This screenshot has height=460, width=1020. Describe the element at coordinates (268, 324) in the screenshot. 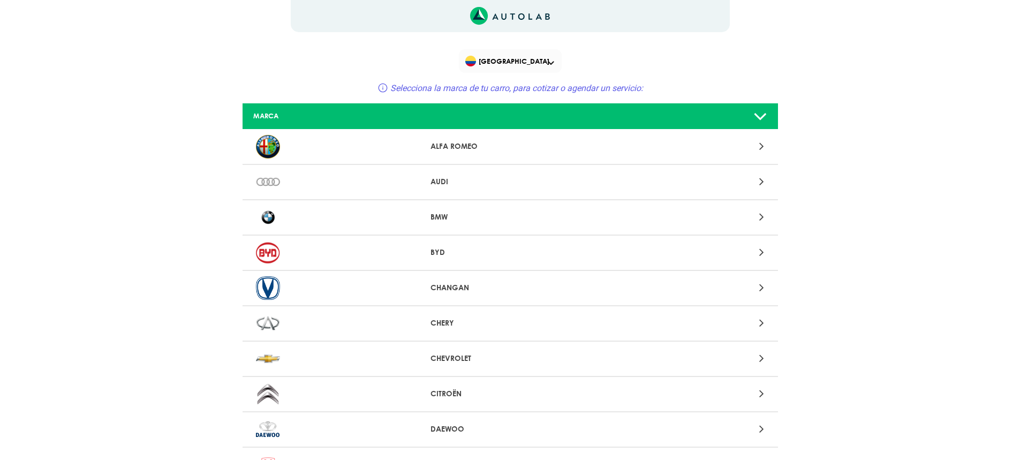

I see `img: CHERY` at that location.